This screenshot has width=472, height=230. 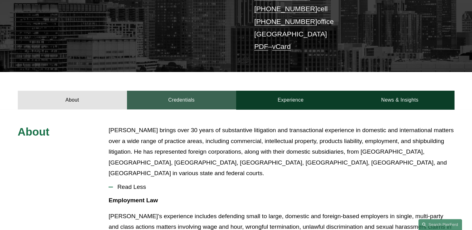 What do you see at coordinates (261, 46) in the screenshot?
I see `a: PDF` at bounding box center [261, 46].